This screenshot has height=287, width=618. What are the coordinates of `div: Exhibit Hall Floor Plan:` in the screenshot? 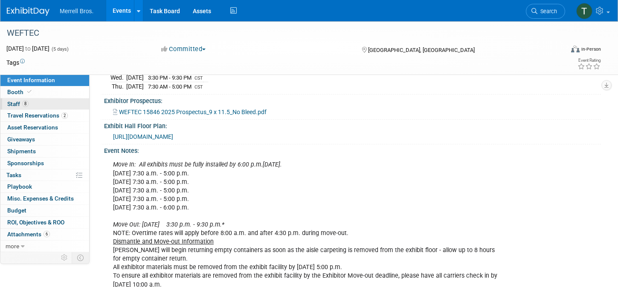 It's located at (352, 125).